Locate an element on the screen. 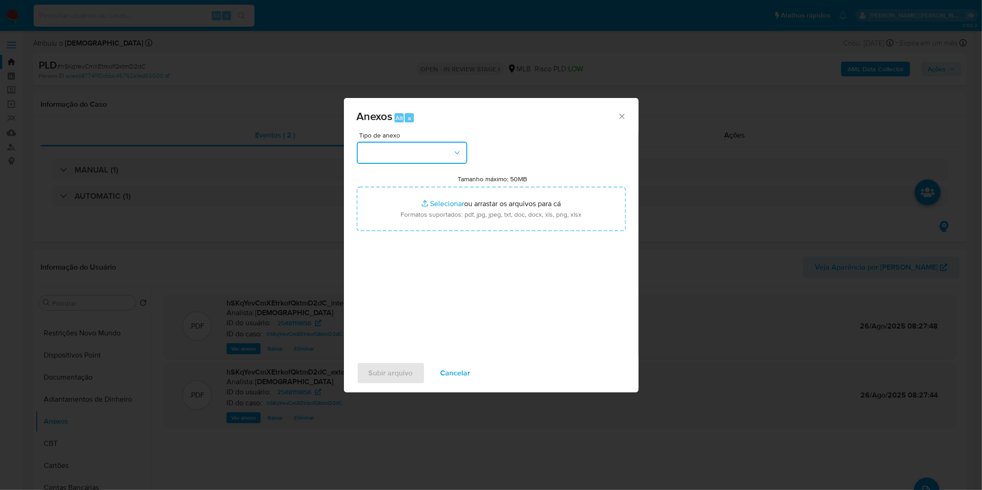 This screenshot has height=490, width=982. button: Cancelar is located at coordinates (455, 373).